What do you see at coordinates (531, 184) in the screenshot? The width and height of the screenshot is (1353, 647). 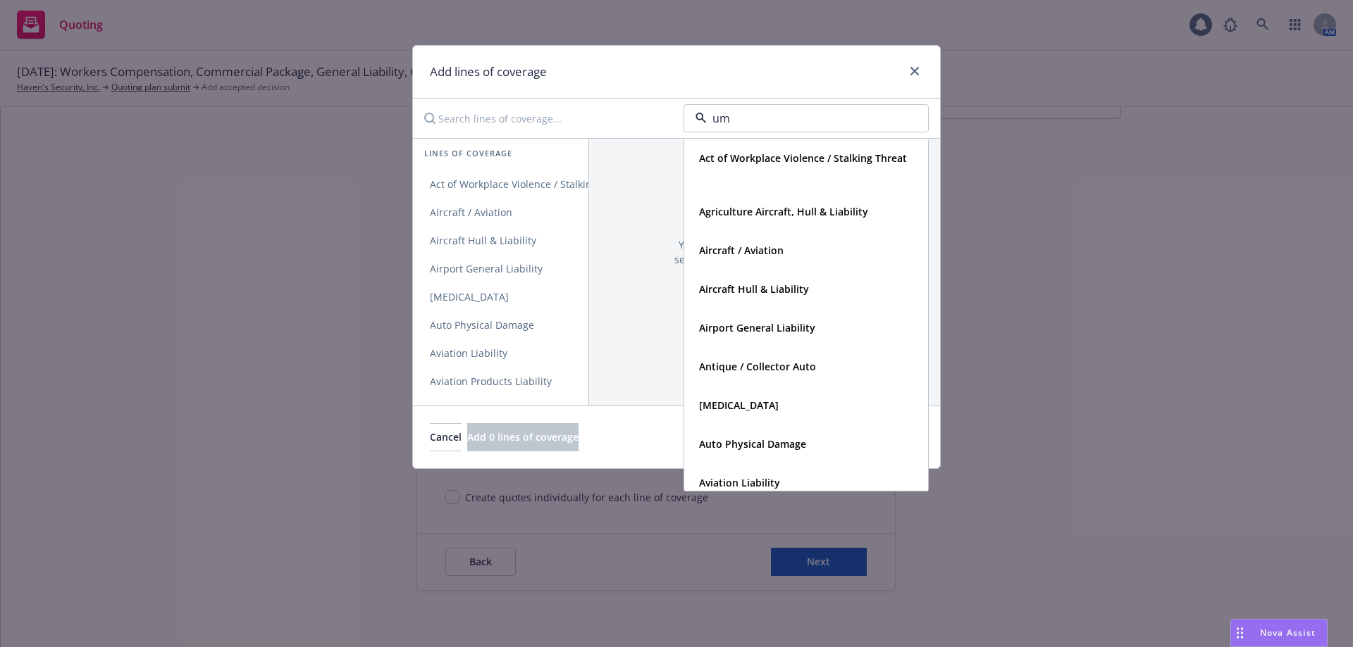 I see `span: Act of Workplace Violence / Stalking Threat` at bounding box center [531, 184].